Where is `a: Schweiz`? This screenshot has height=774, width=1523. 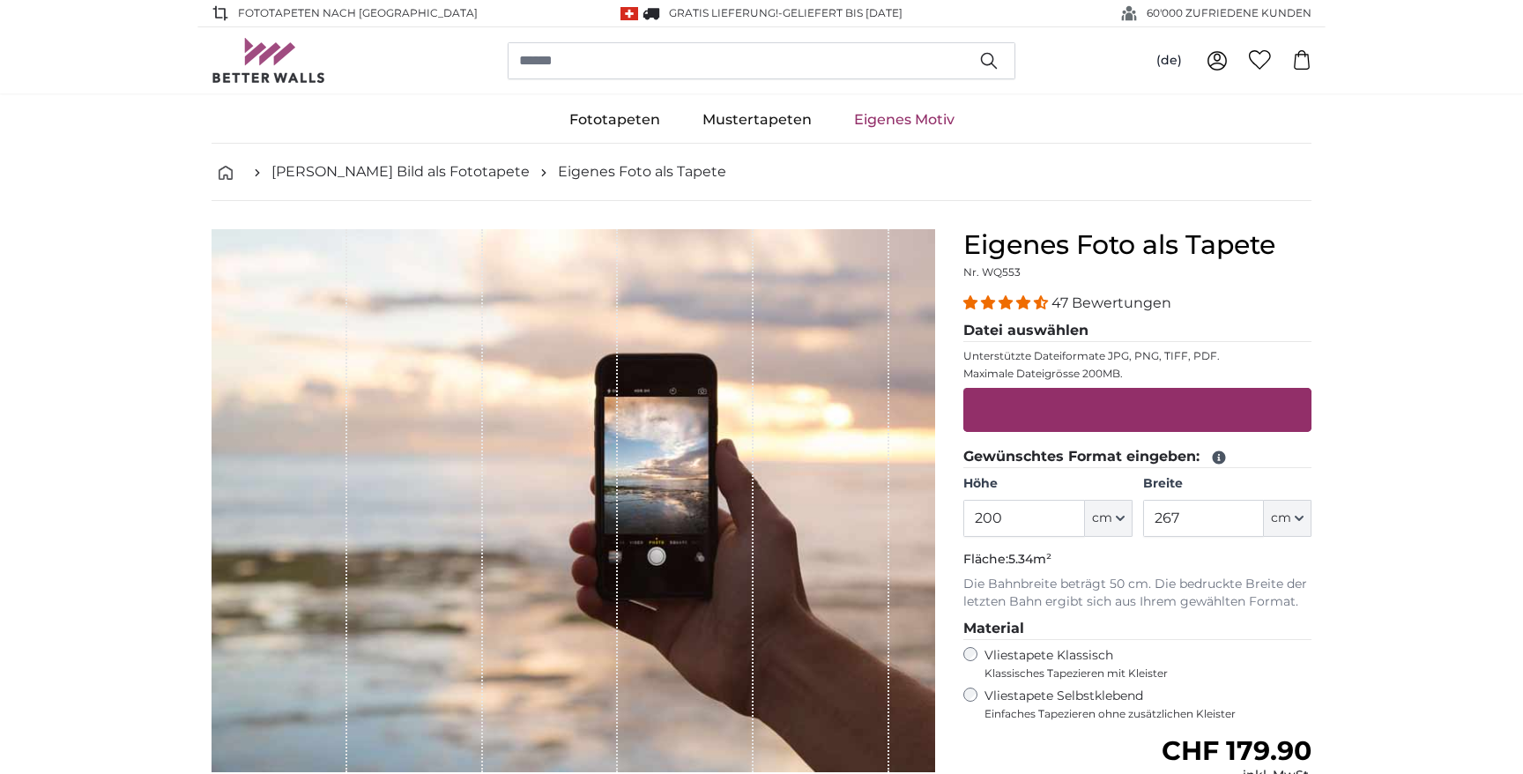
a: Schweiz is located at coordinates (629, 13).